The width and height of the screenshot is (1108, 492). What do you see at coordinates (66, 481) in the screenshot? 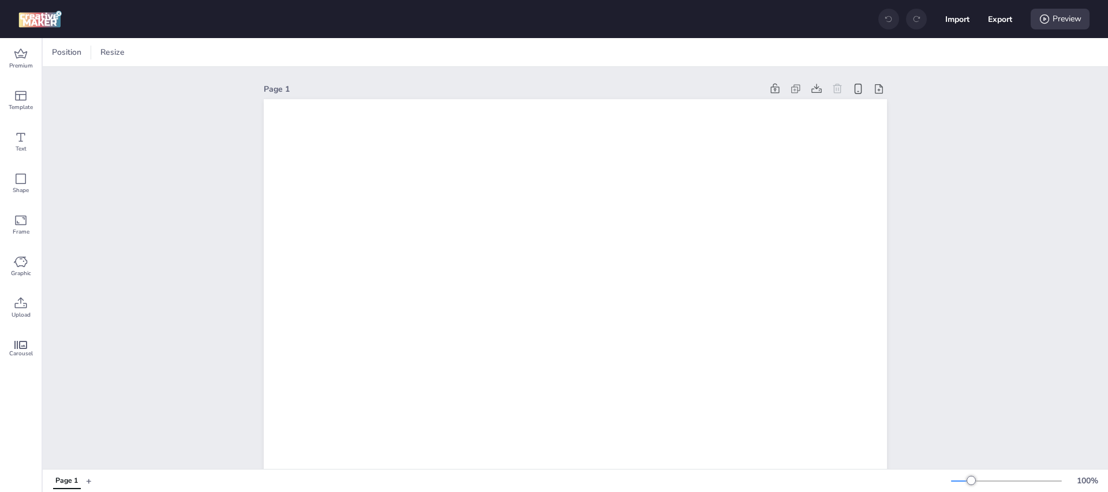
I see `div: Tabs` at bounding box center [66, 481].